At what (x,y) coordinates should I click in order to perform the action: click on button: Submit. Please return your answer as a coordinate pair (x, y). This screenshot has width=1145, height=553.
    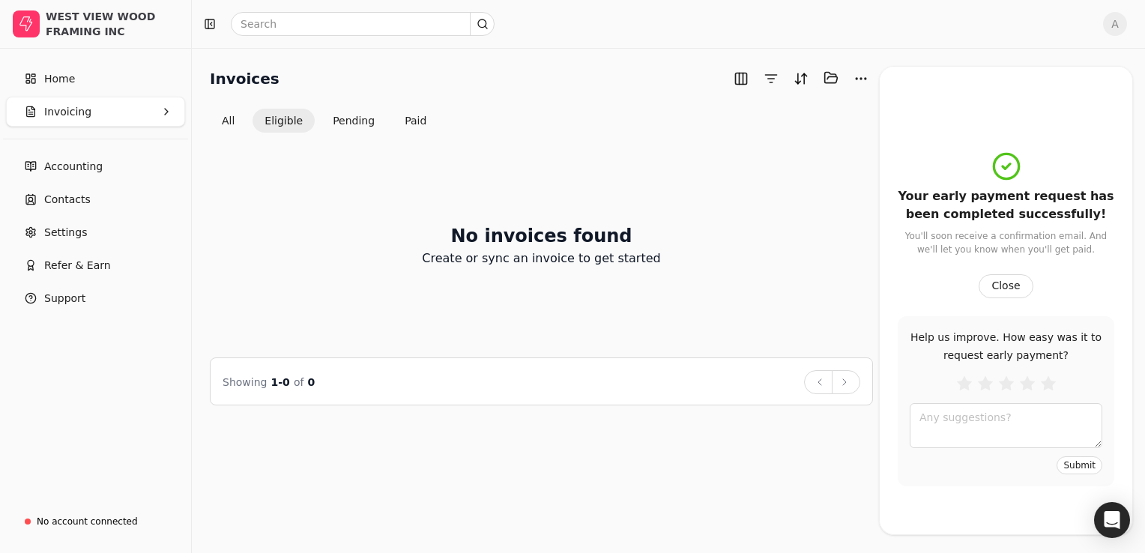
    Looking at the image, I should click on (1079, 465).